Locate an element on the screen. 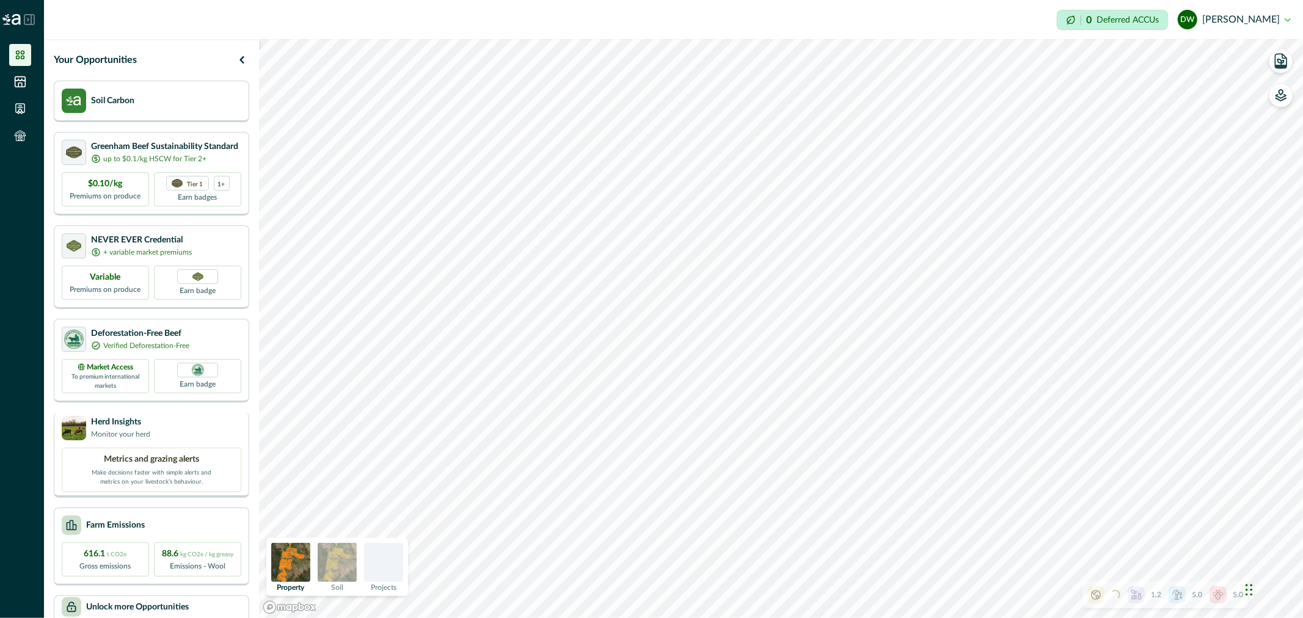 The height and width of the screenshot is (618, 1303). img: property preview is located at coordinates (291, 563).